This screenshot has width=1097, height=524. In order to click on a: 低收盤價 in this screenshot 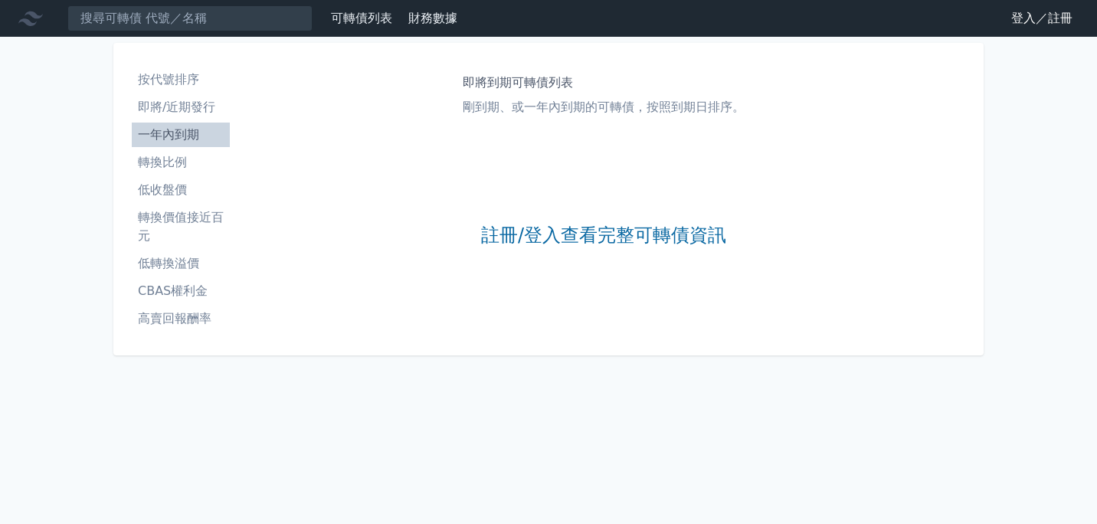, I will do `click(181, 190)`.